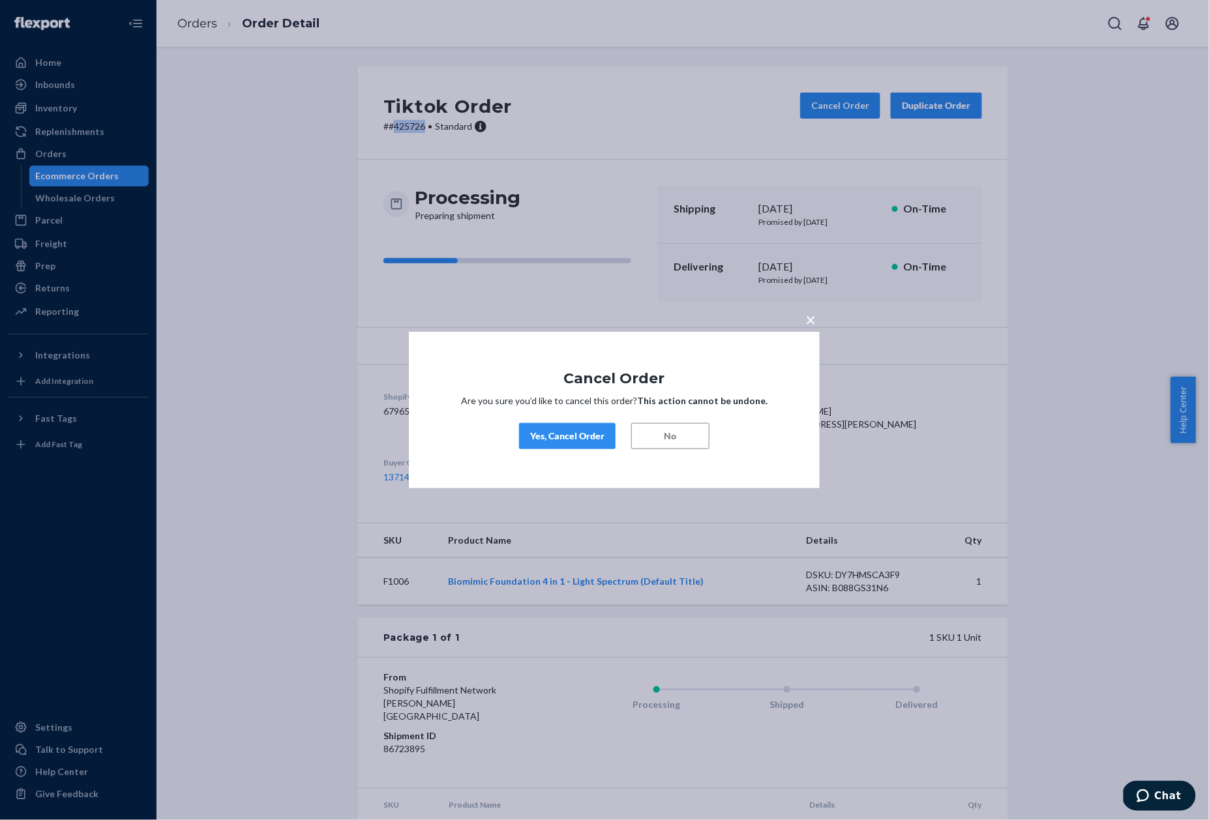  Describe the element at coordinates (670, 436) in the screenshot. I see `button: No` at that location.